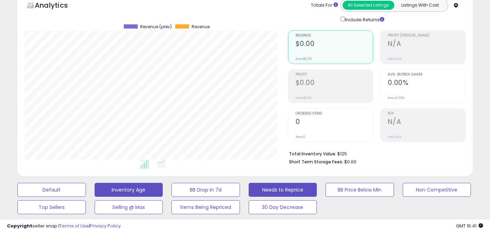  Describe the element at coordinates (334, 113) in the screenshot. I see `span: Ordered Items` at that location.